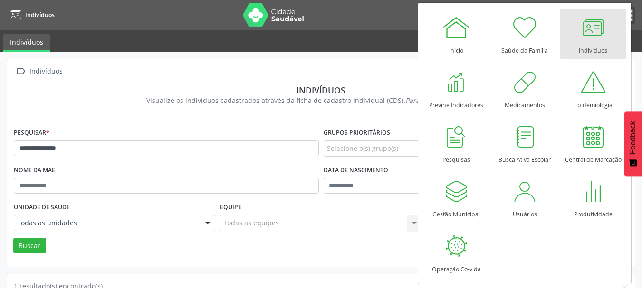  Describe the element at coordinates (593, 143) in the screenshot. I see `a: Central de Marcação` at that location.